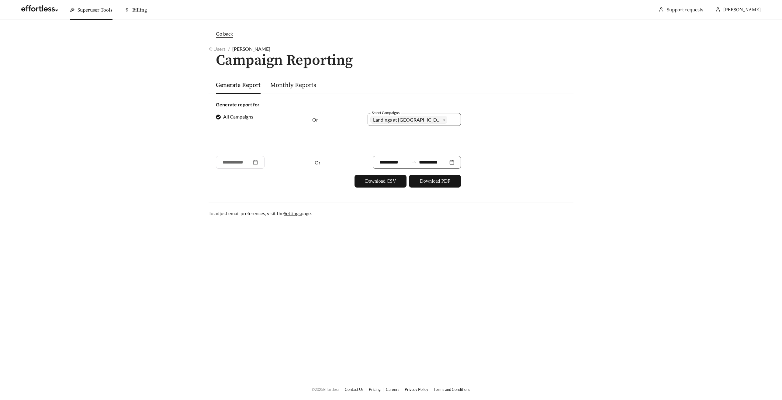 Image resolution: width=782 pixels, height=400 pixels. I want to click on span: All Campaigns, so click(238, 117).